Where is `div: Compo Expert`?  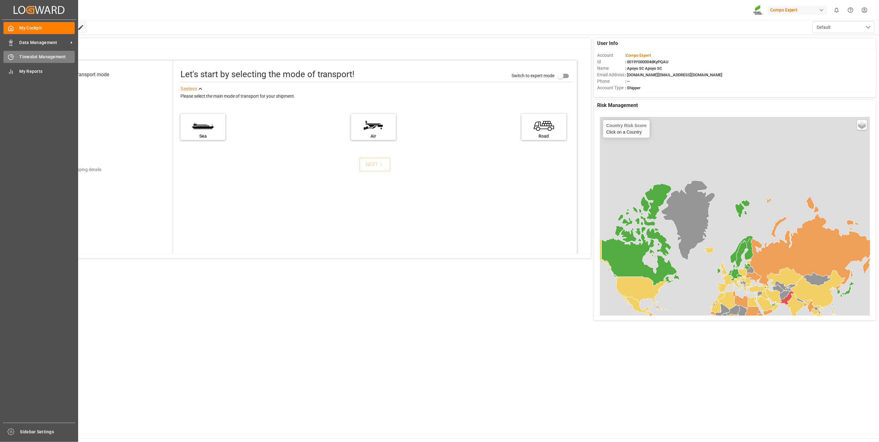
div: Compo Expert is located at coordinates (798, 10).